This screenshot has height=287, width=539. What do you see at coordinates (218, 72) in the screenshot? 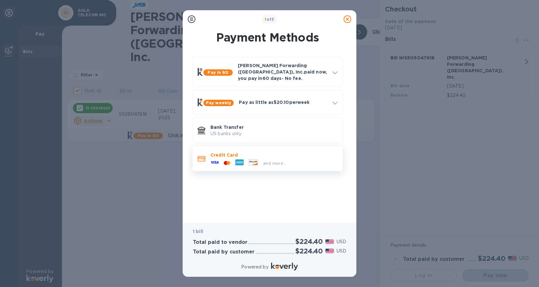
I see `b: Pay in 60` at bounding box center [218, 72].